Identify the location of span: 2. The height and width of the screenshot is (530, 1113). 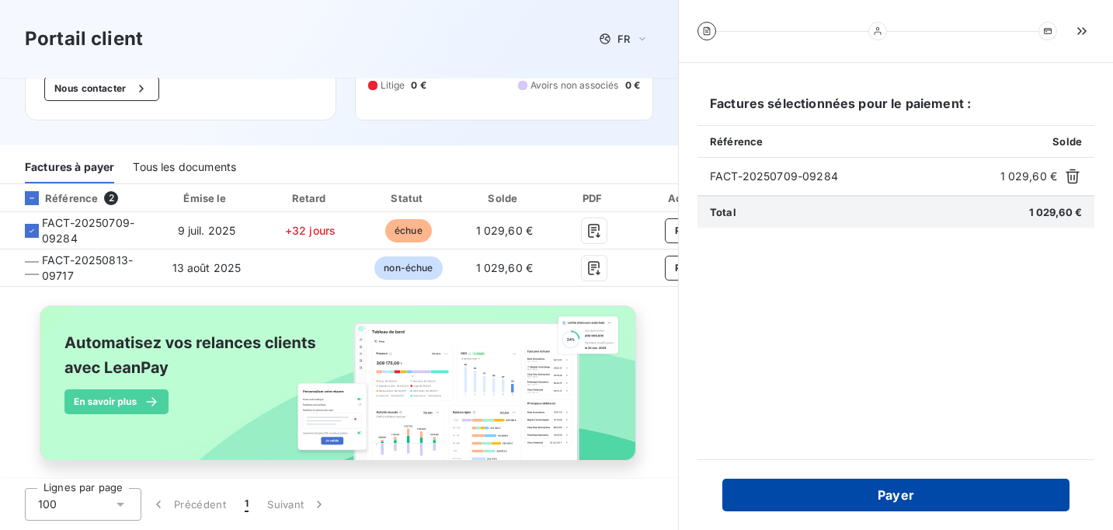
(111, 198).